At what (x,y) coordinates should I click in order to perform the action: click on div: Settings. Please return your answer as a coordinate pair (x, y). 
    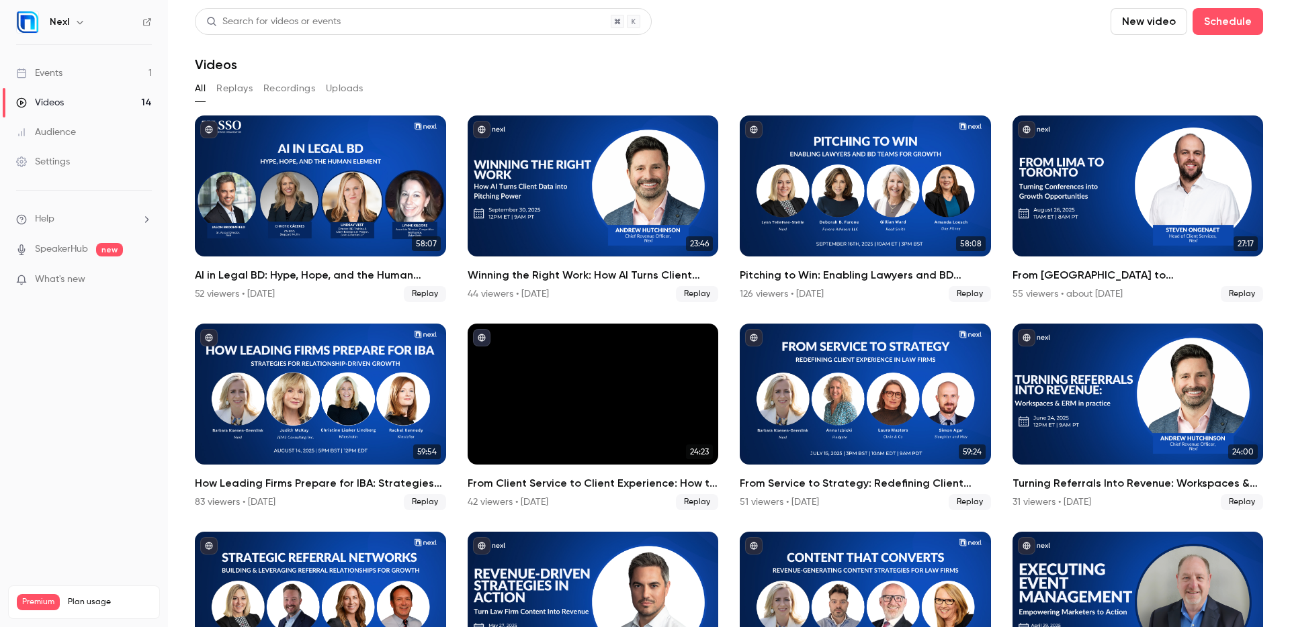
    Looking at the image, I should click on (43, 162).